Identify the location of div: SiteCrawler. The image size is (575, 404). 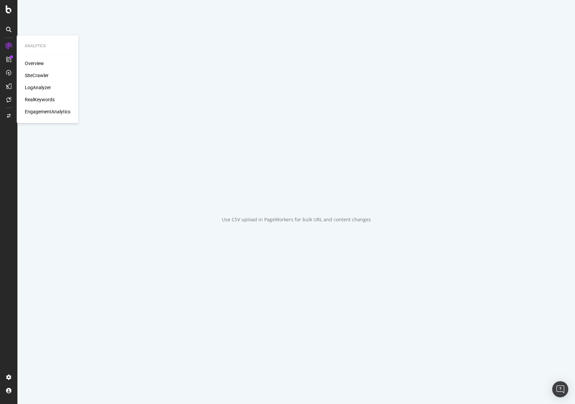
(37, 75).